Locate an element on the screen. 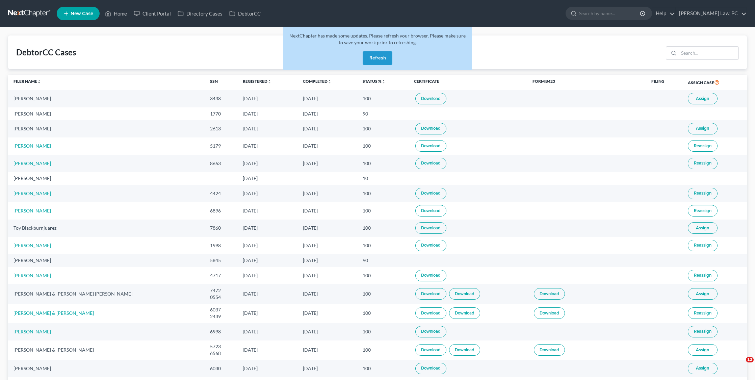 The image size is (755, 380). div: 4717 is located at coordinates (221, 276).